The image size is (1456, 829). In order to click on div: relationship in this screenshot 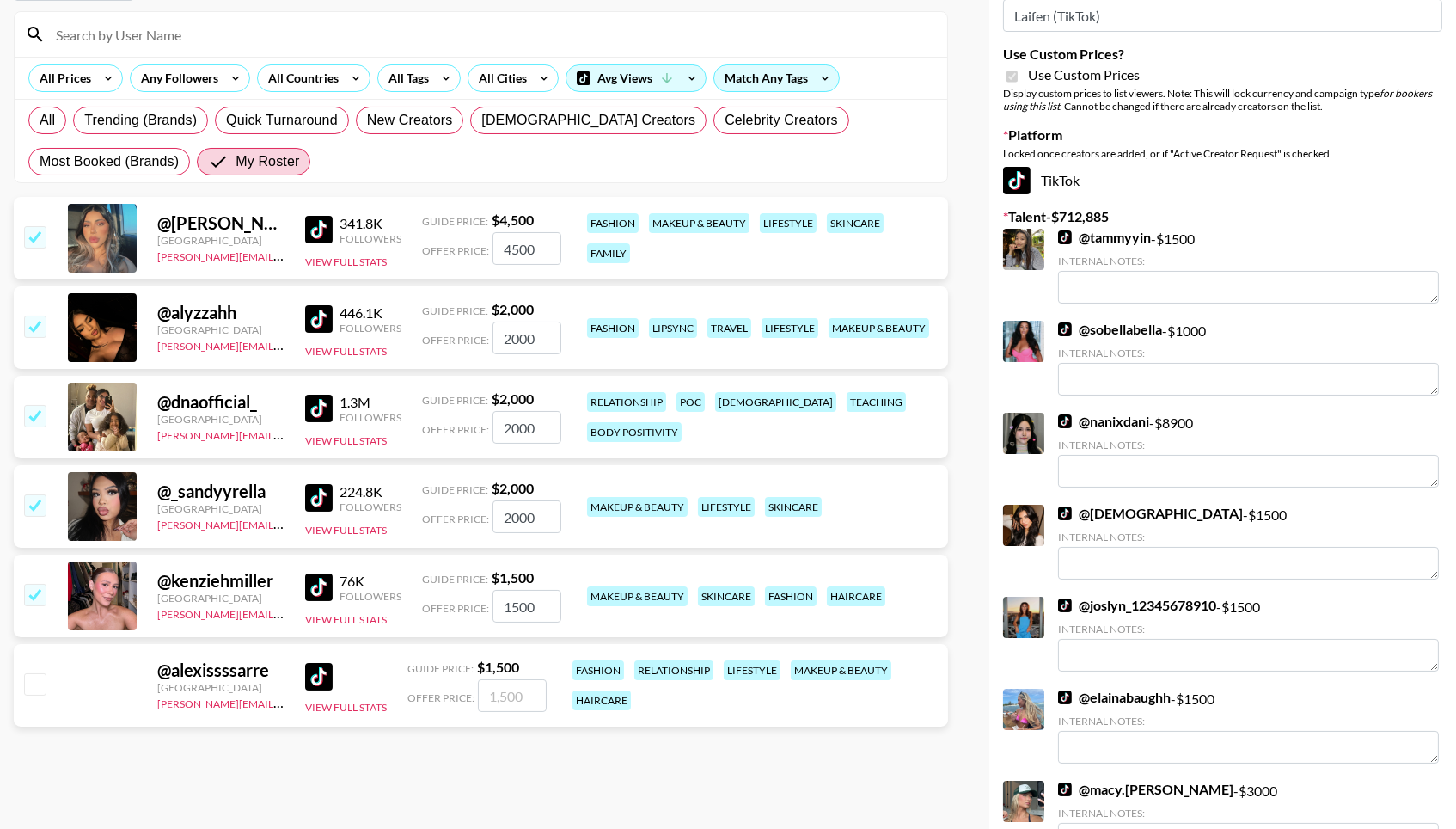, I will do `click(627, 402)`.